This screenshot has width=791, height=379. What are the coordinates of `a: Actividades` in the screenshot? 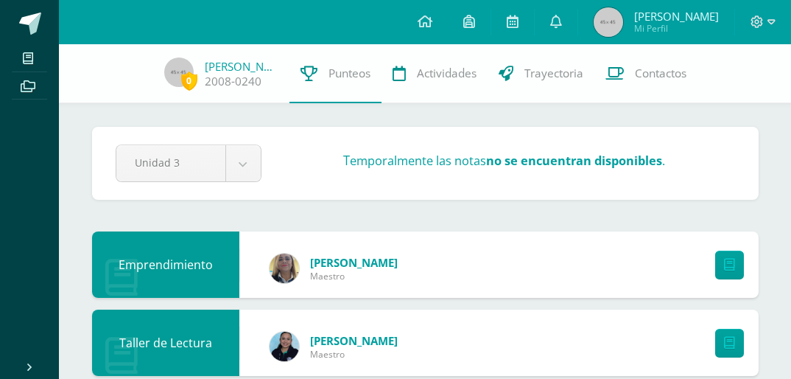 It's located at (435, 74).